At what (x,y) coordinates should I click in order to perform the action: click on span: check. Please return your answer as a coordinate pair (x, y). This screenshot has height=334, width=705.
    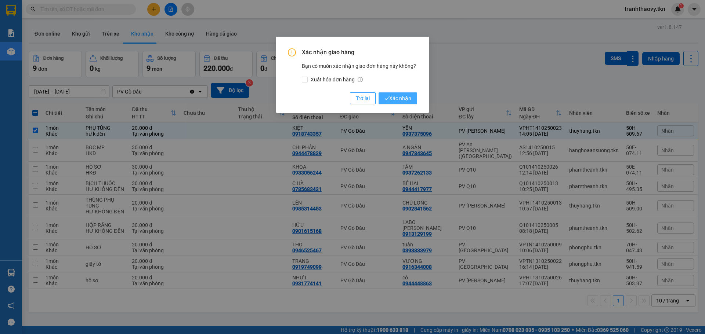
    Looking at the image, I should click on (387, 98).